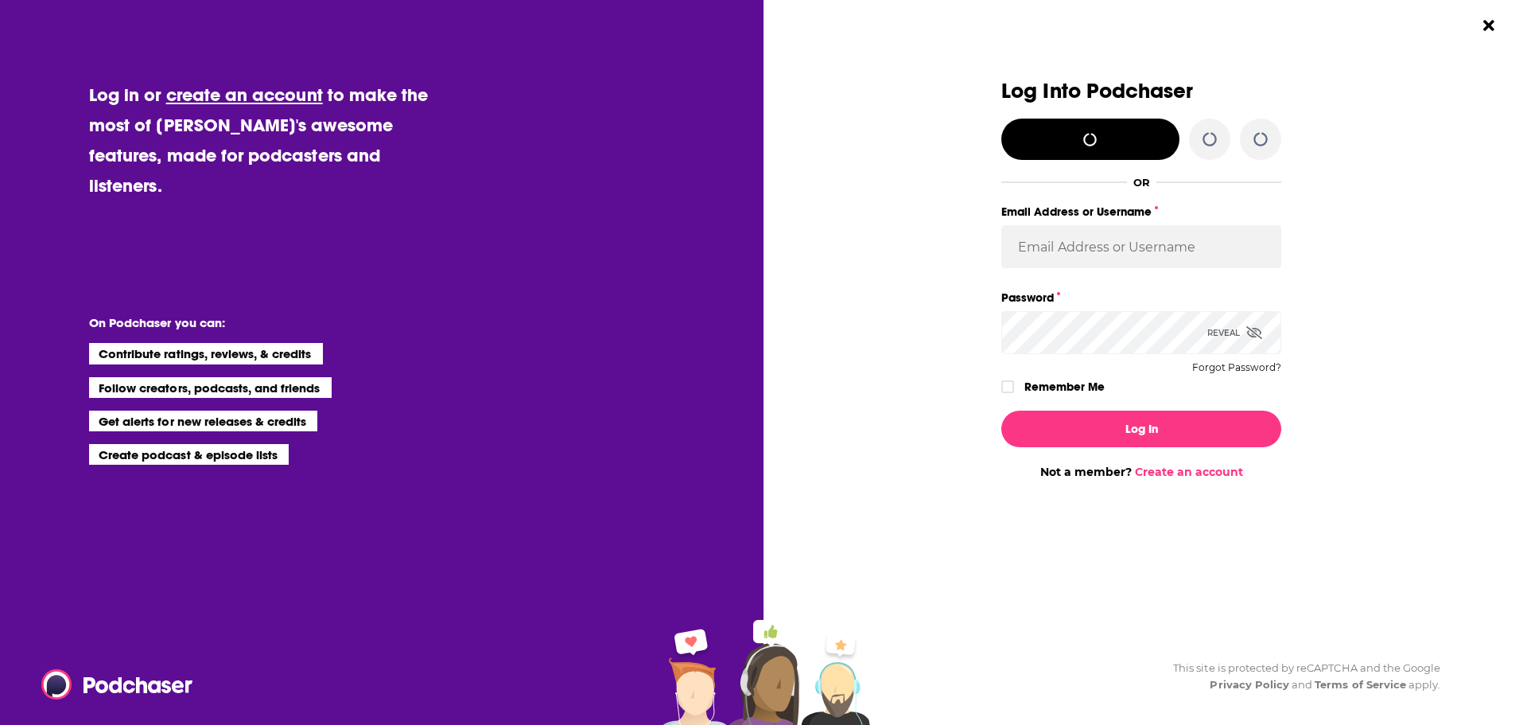 This screenshot has width=1527, height=725. Describe the element at coordinates (1142, 298) in the screenshot. I see `label: Password` at that location.